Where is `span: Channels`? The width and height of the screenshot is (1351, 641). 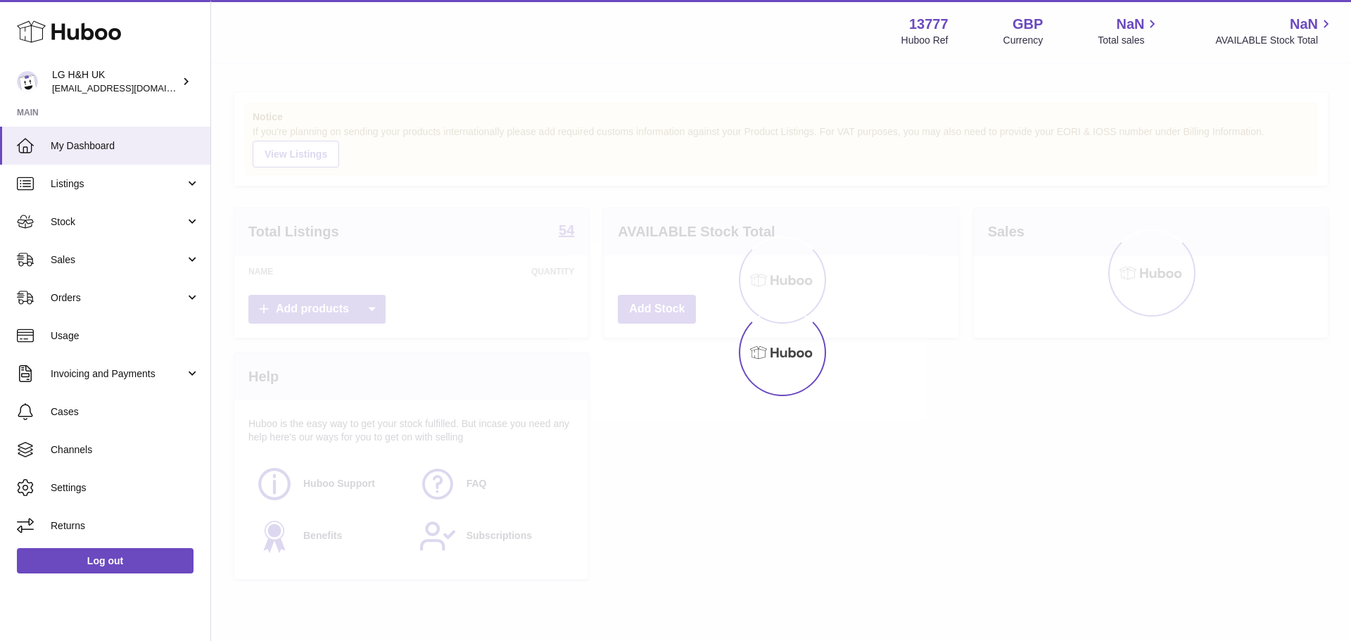
span: Channels is located at coordinates (125, 450).